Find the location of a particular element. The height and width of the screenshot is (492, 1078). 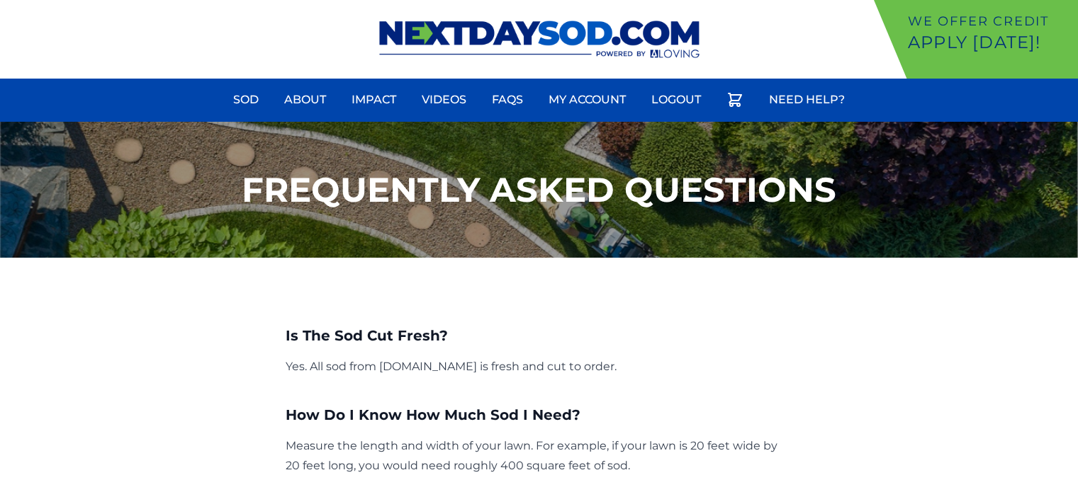

p: Measure the length and width of your lawn. For example, if your lawn is 20 feet wide by 20 feet l... is located at coordinates (538, 456).